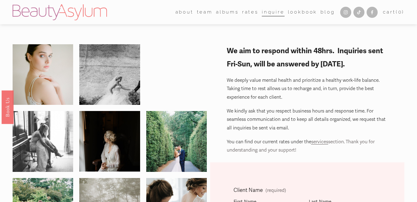  Describe the element at coordinates (228, 12) in the screenshot. I see `a: albums` at that location.